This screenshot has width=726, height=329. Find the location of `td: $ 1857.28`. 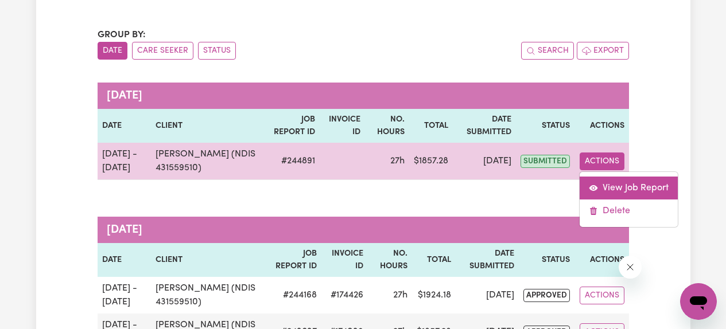

td: $ 1857.28 is located at coordinates (431, 161).